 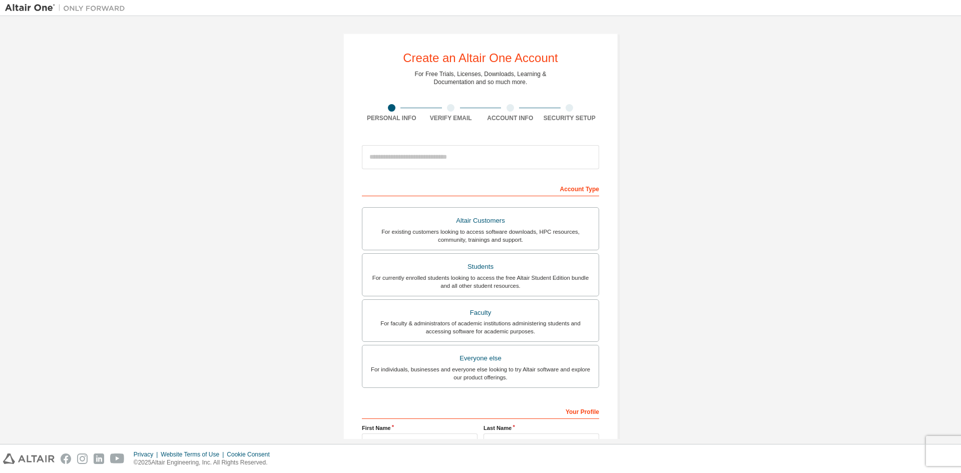 What do you see at coordinates (82, 459) in the screenshot?
I see `img: instagram.svg` at bounding box center [82, 459].